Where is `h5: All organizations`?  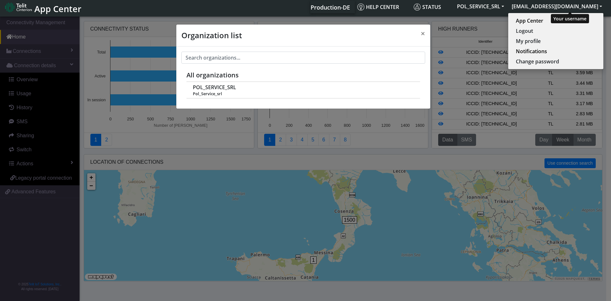 h5: All organizations is located at coordinates (303, 75).